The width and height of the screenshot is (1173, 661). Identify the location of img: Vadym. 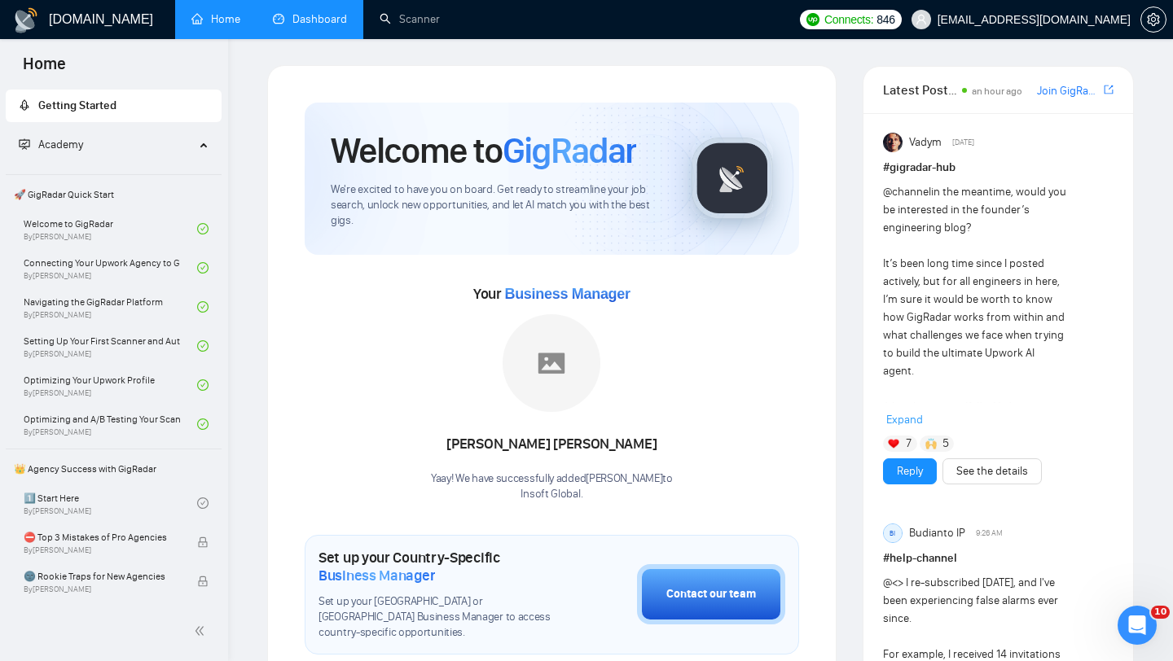
(893, 143).